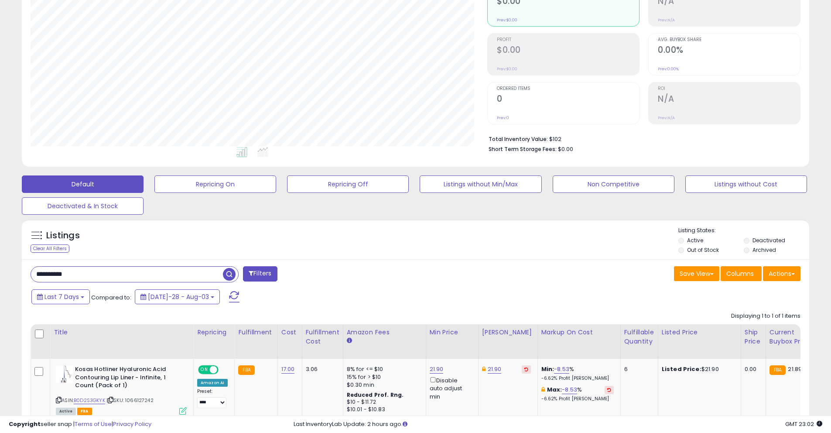  What do you see at coordinates (568, 89) in the screenshot?
I see `span: Ordered Items` at bounding box center [568, 89].